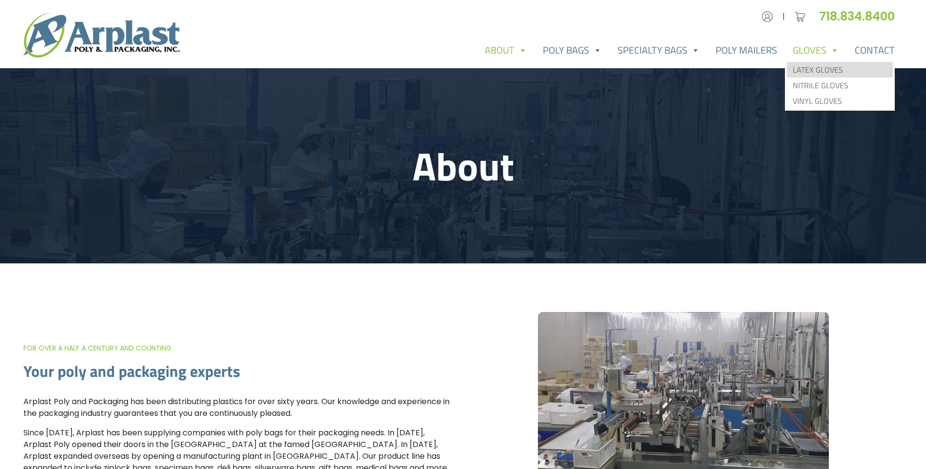 The height and width of the screenshot is (469, 926). Describe the element at coordinates (815, 50) in the screenshot. I see `a: Gloves` at that location.